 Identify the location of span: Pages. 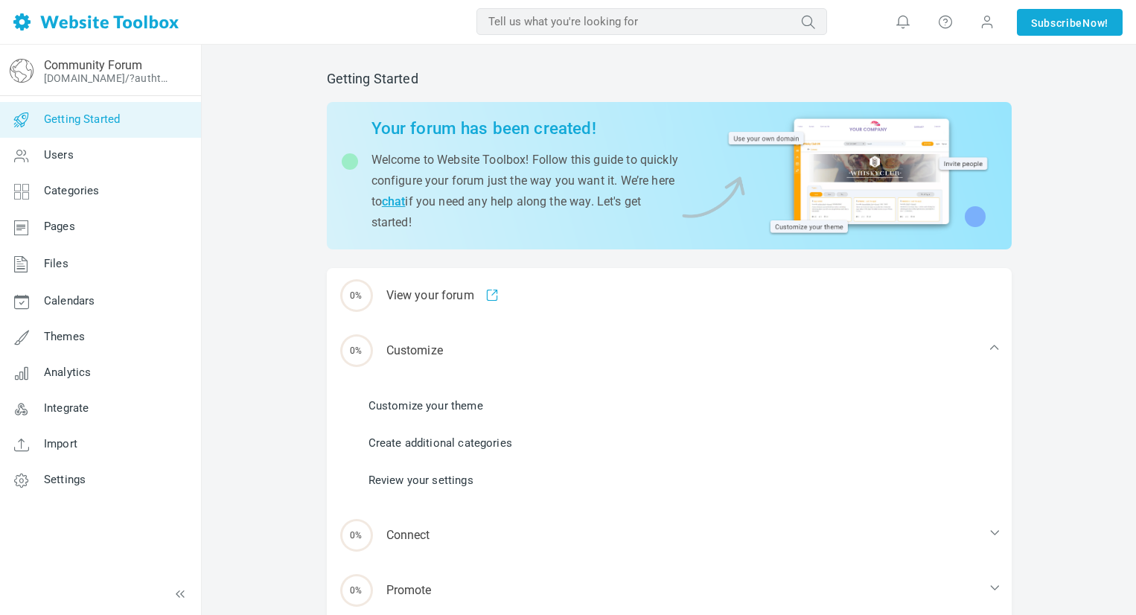
(60, 226).